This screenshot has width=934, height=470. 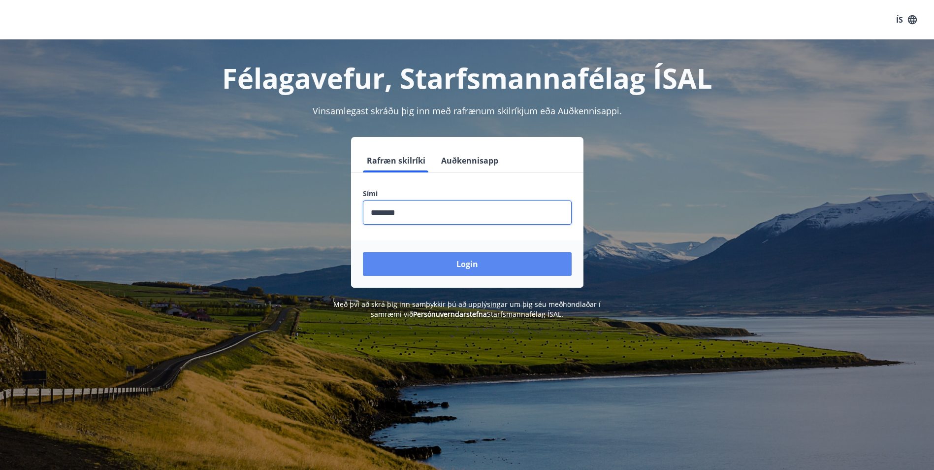 I want to click on a: Persónuverndarstefna, so click(x=450, y=314).